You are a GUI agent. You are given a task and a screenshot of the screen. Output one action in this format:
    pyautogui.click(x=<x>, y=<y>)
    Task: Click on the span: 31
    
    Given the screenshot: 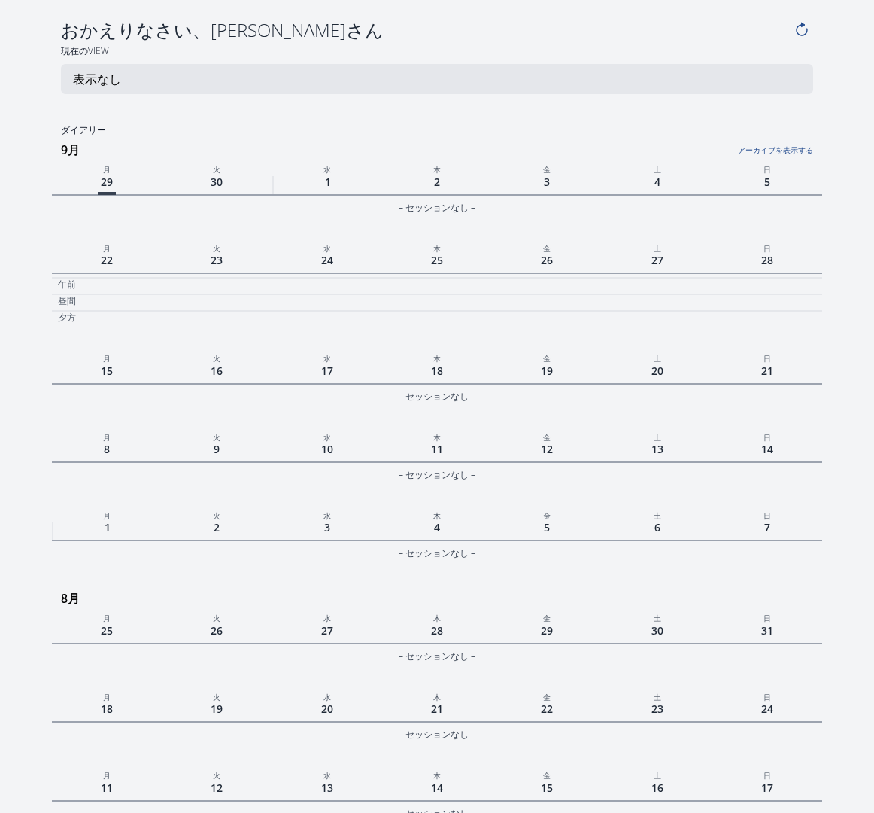 What is the action you would take?
    pyautogui.click(x=767, y=630)
    